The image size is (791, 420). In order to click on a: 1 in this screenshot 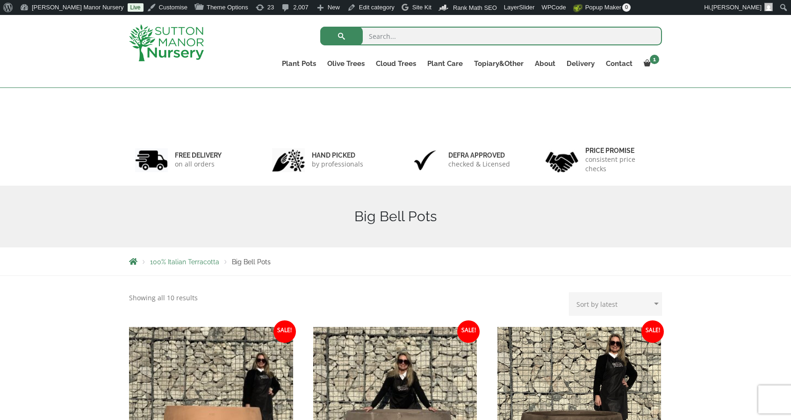, I will do `click(650, 64)`.